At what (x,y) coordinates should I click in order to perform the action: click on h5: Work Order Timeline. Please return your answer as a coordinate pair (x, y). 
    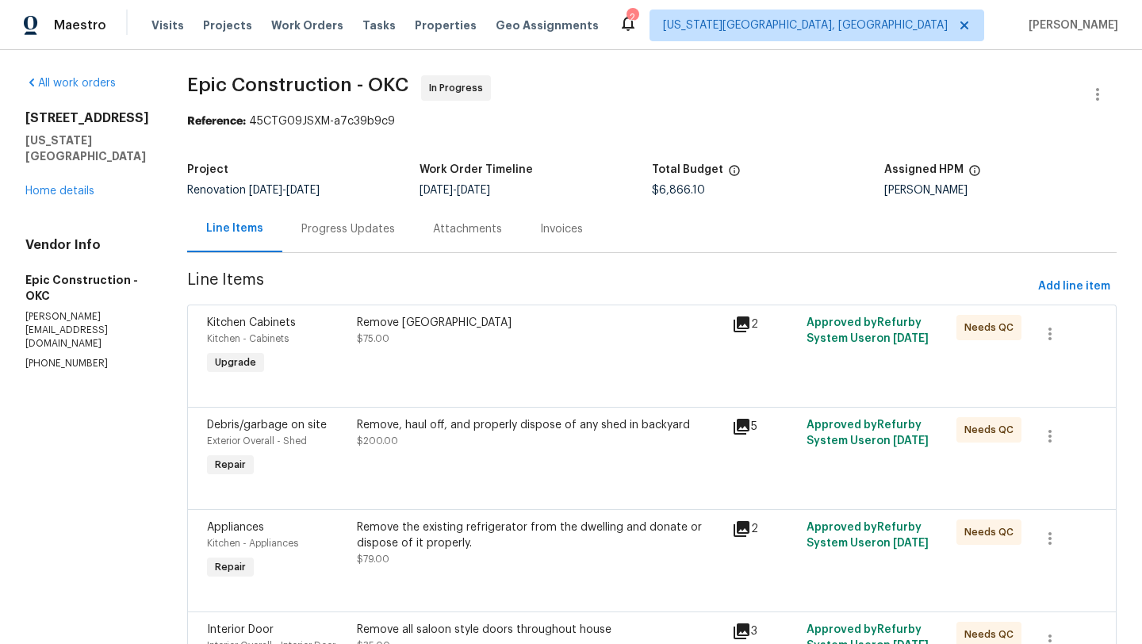
    Looking at the image, I should click on (476, 170).